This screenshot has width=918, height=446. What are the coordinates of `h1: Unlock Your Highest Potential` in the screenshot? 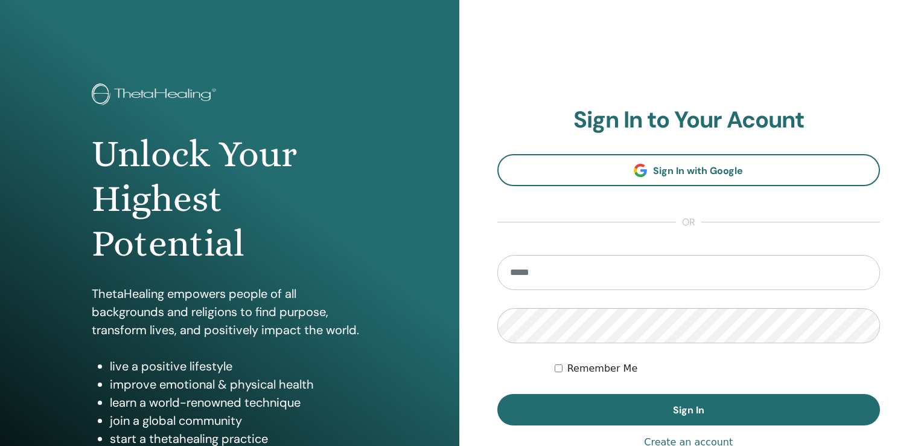 It's located at (229, 199).